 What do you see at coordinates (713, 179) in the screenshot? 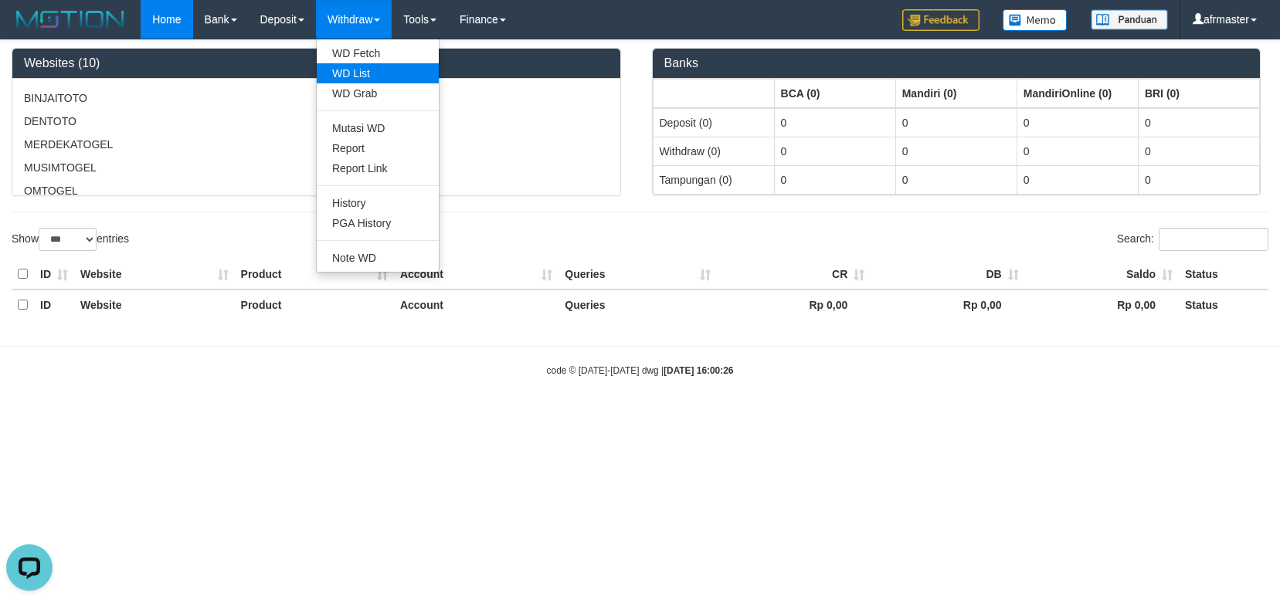
I see `td: Tampungan (0)` at bounding box center [713, 179].